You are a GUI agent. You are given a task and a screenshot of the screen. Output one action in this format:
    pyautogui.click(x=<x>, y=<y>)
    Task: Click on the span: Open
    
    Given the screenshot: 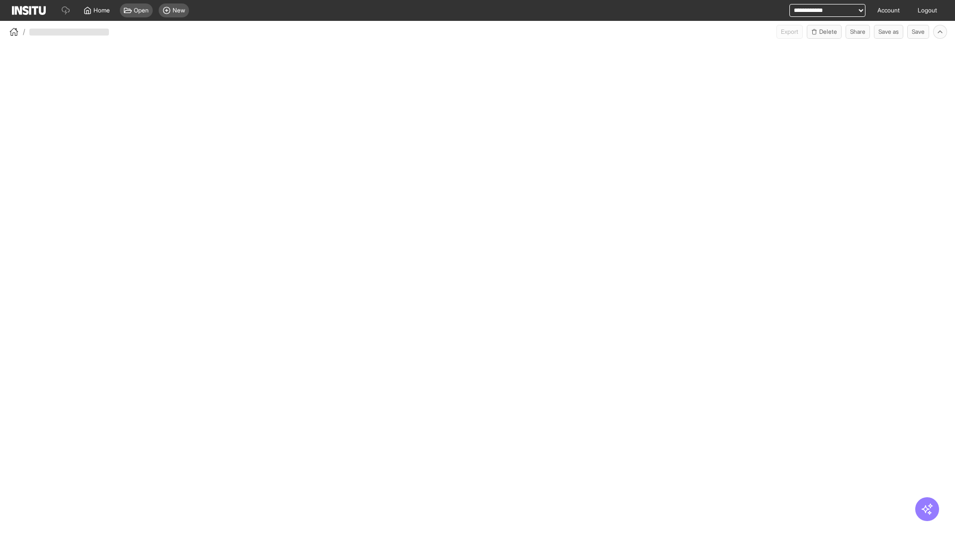 What is the action you would take?
    pyautogui.click(x=141, y=10)
    